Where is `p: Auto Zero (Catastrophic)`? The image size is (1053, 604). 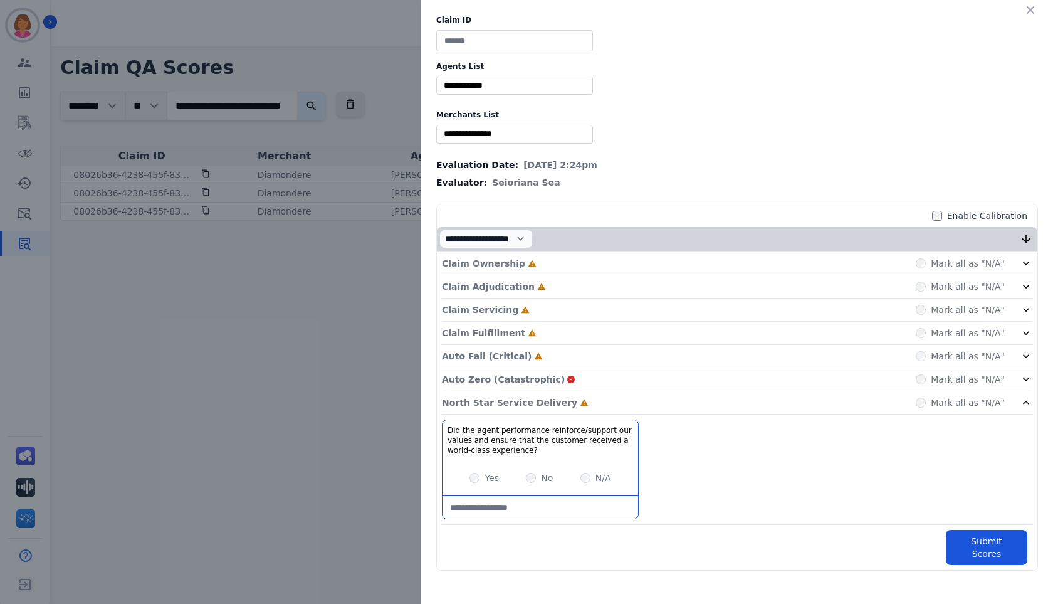 p: Auto Zero (Catastrophic) is located at coordinates (503, 379).